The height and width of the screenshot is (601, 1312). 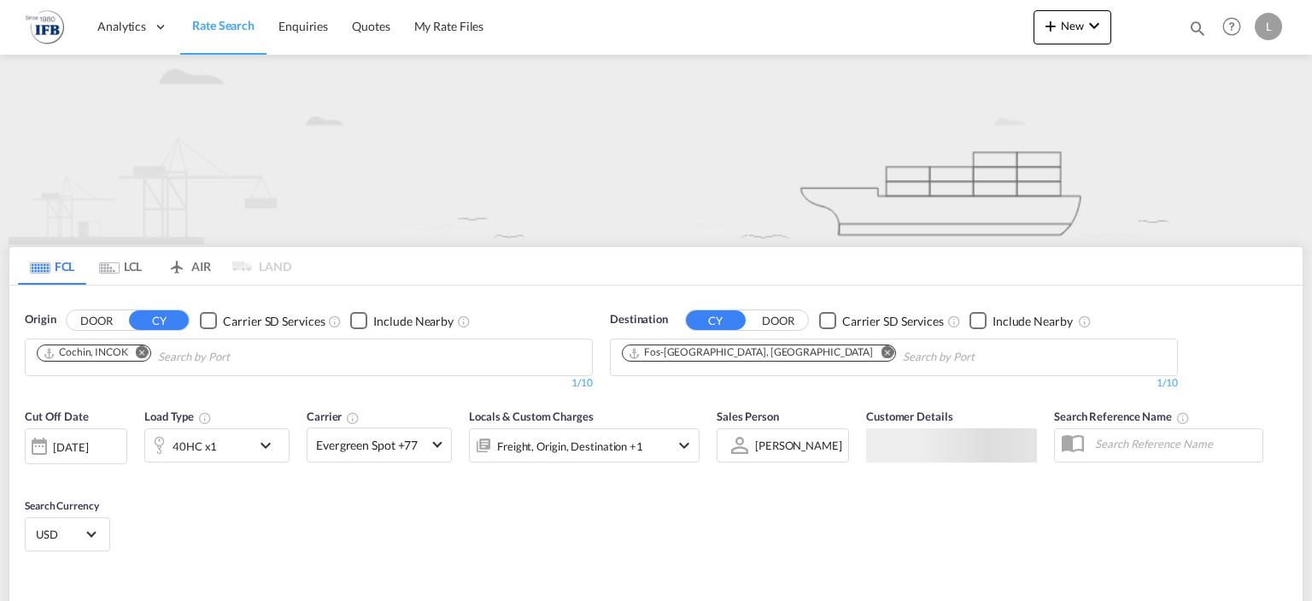 What do you see at coordinates (1072, 26) in the screenshot?
I see `span: New` at bounding box center [1072, 26].